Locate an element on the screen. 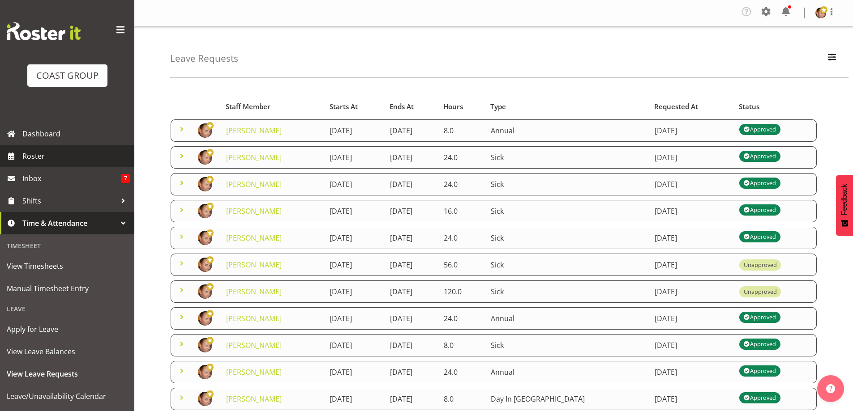 This screenshot has height=411, width=853. div: Leave is located at coordinates (67, 309).